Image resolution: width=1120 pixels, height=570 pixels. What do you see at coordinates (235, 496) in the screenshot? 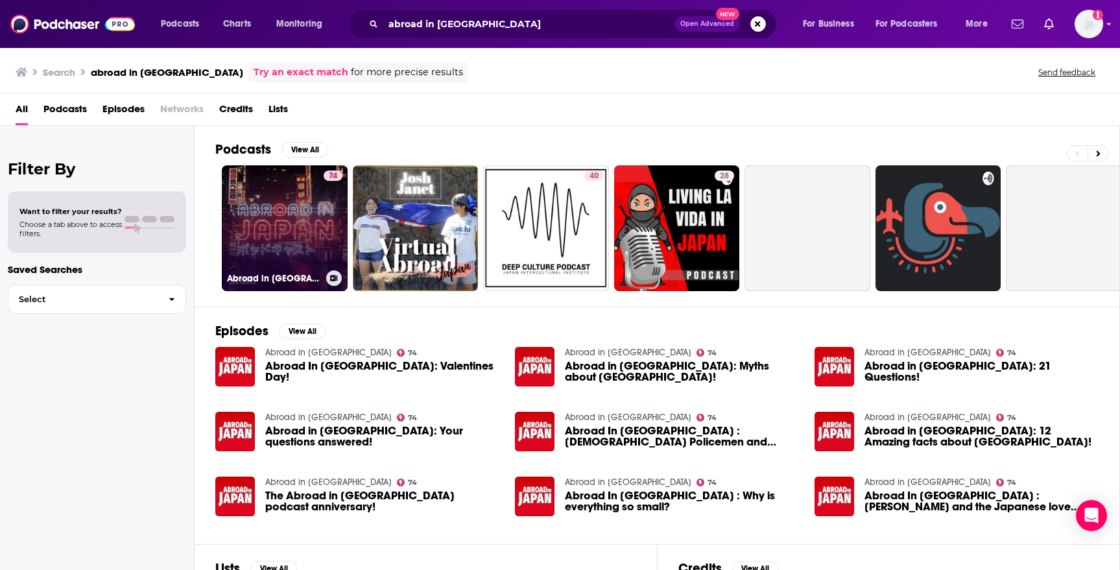
I see `a: The Abroad in Japan podcast anniversary!` at bounding box center [235, 496].